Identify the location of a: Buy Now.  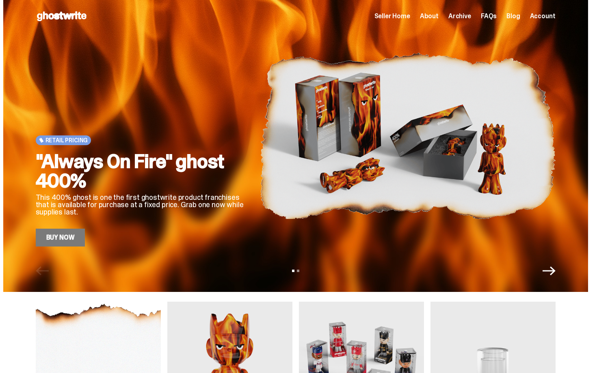
(60, 238).